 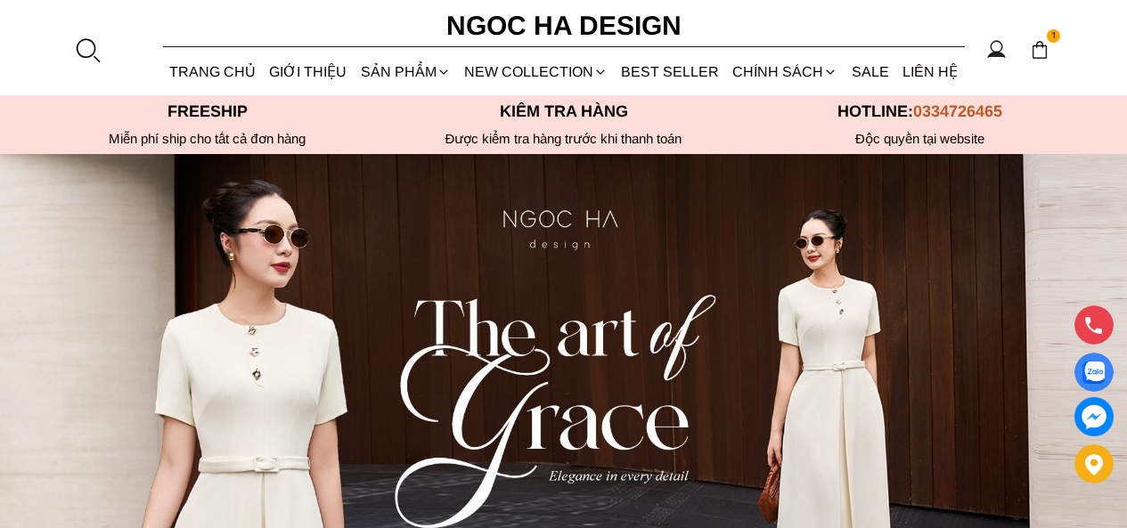 What do you see at coordinates (921, 139) in the screenshot?
I see `h6: Độc quyền tại website` at bounding box center [921, 139].